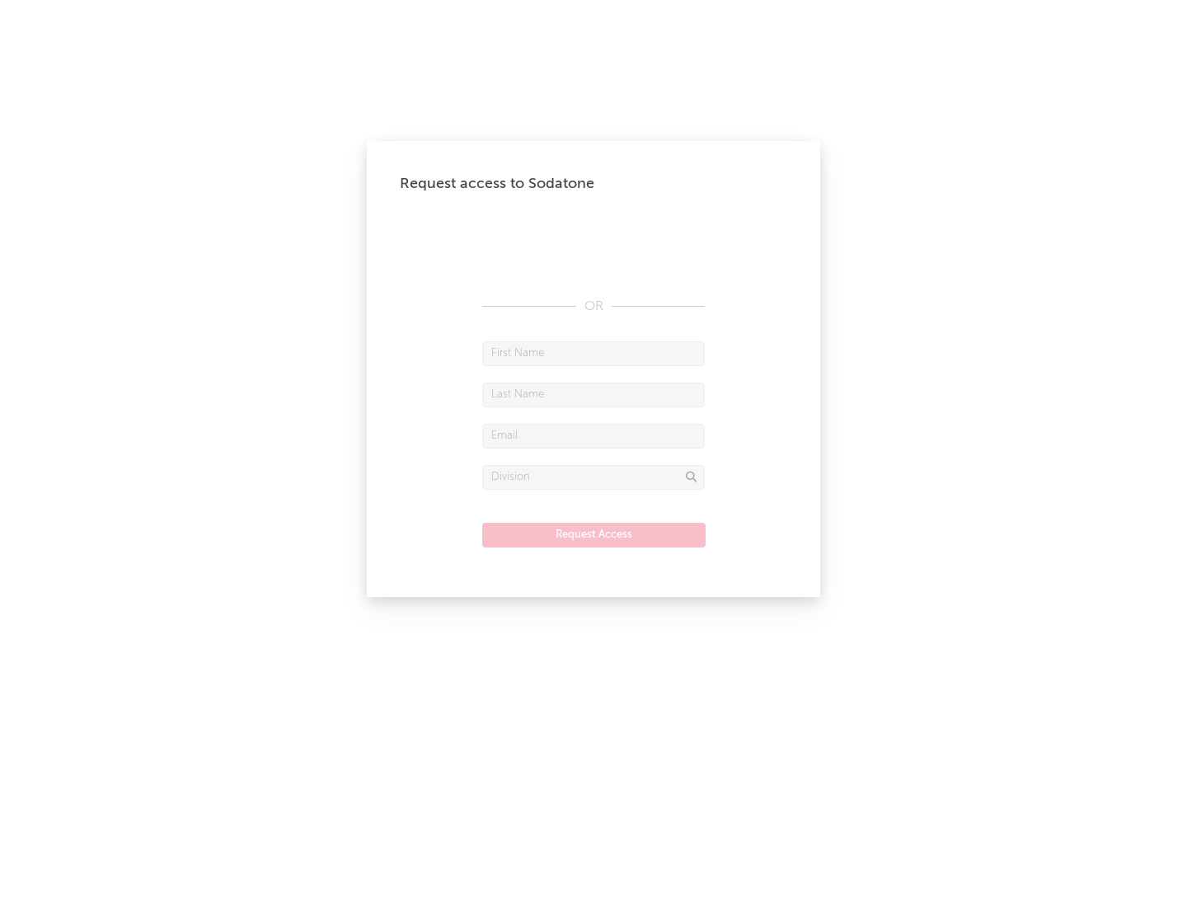 This screenshot has height=907, width=1187. I want to click on button: Request Access, so click(594, 535).